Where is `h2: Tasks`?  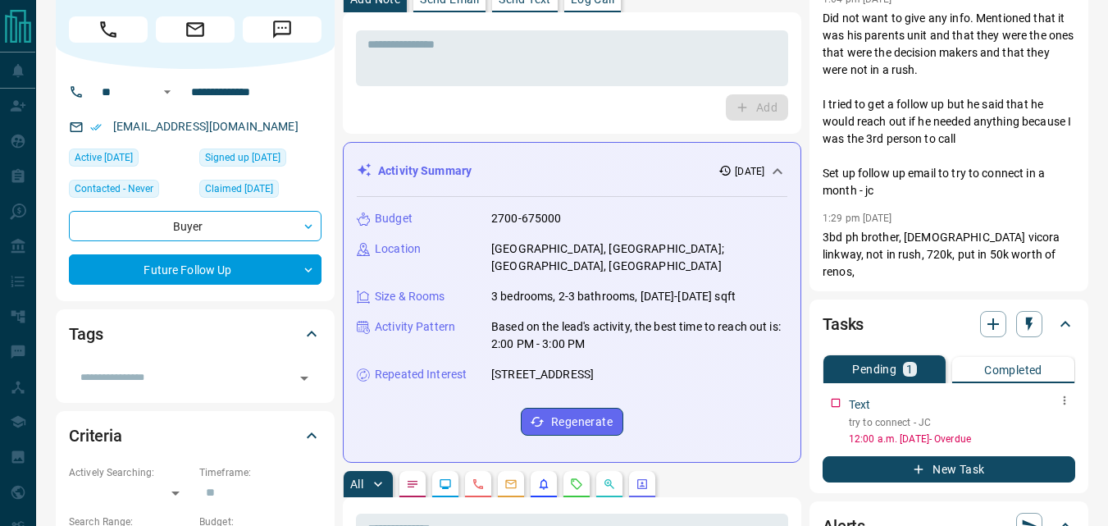
h2: Tasks is located at coordinates (843, 324).